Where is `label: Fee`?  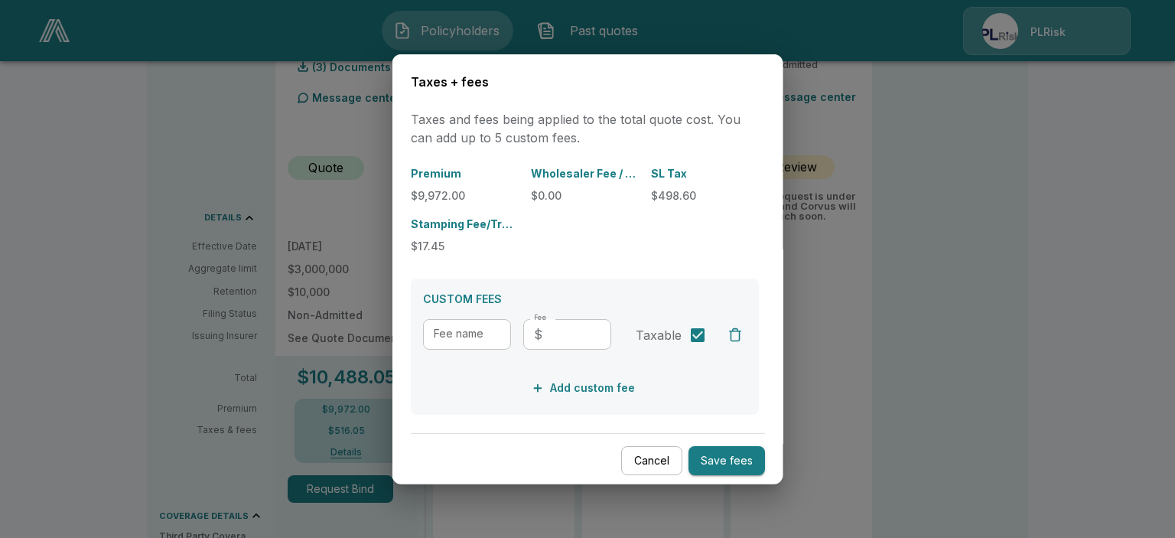
label: Fee is located at coordinates (540, 317).